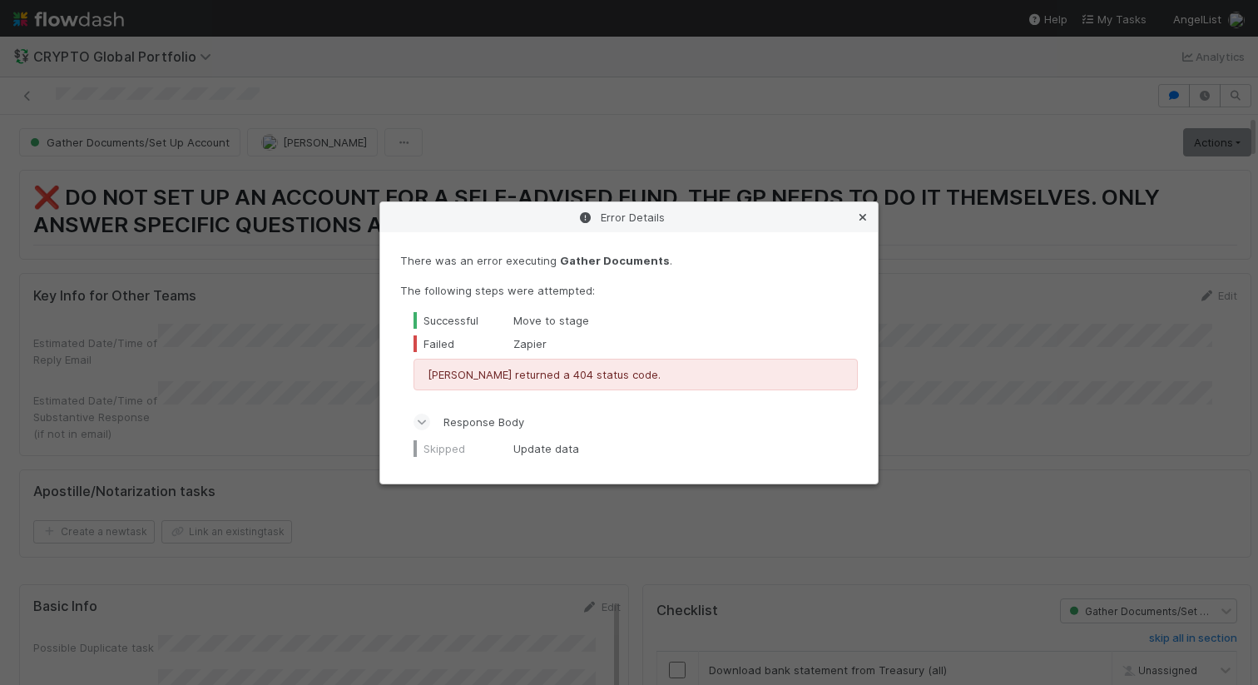 The width and height of the screenshot is (1258, 685). What do you see at coordinates (464, 449) in the screenshot?
I see `div: Skipped` at bounding box center [464, 449].